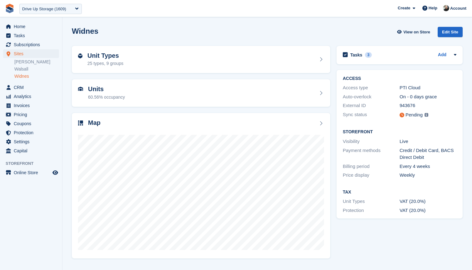  What do you see at coordinates (32, 45) in the screenshot?
I see `span: Subscriptions` at bounding box center [32, 45].